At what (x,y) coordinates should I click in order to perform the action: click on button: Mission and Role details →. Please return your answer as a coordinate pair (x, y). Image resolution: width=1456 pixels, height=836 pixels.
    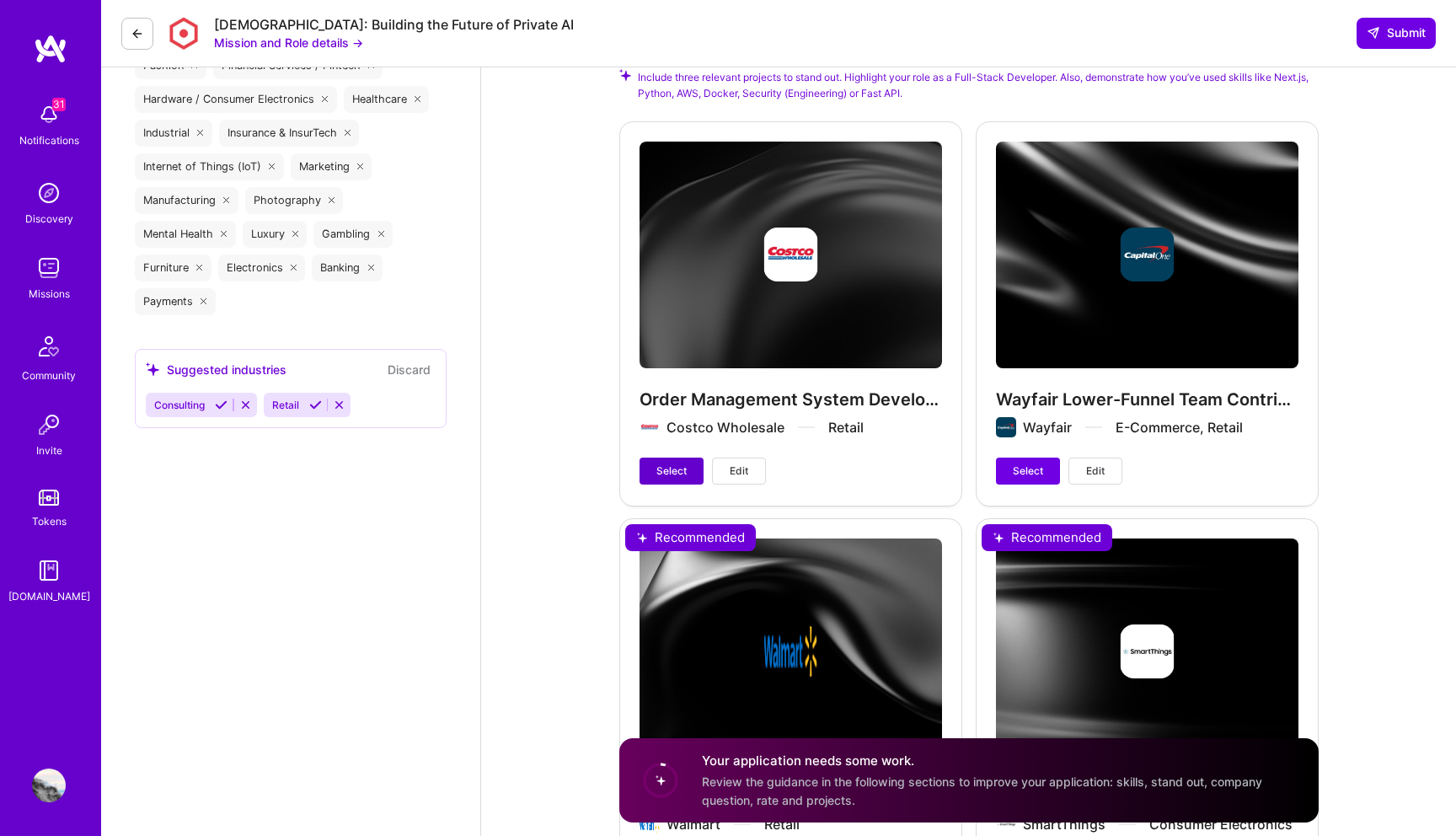
    Looking at the image, I should click on (288, 42).